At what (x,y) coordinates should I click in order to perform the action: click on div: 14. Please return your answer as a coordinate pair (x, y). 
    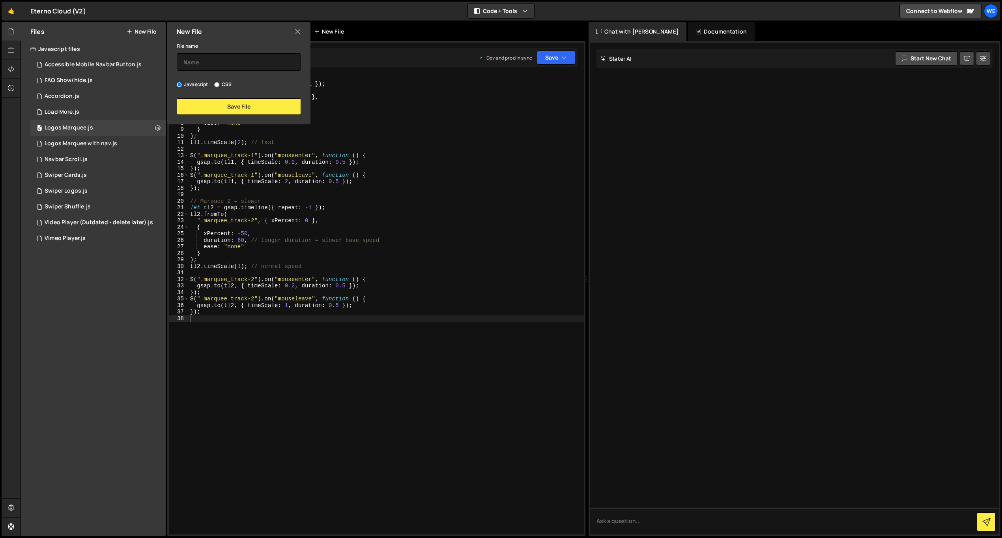
    Looking at the image, I should click on (179, 162).